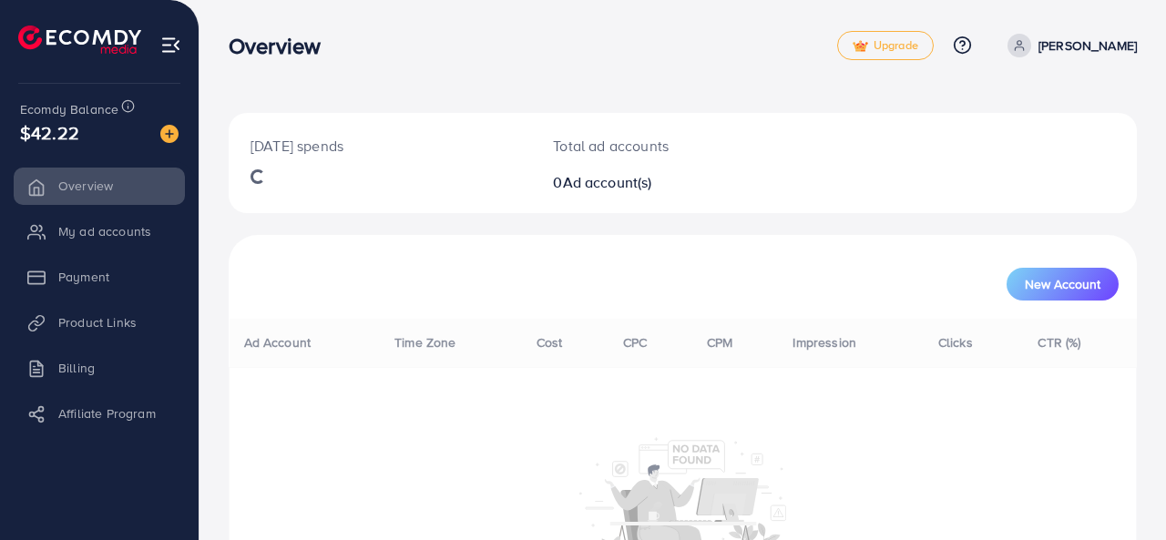 Image resolution: width=1166 pixels, height=540 pixels. Describe the element at coordinates (1062, 284) in the screenshot. I see `button: New Account` at that location.